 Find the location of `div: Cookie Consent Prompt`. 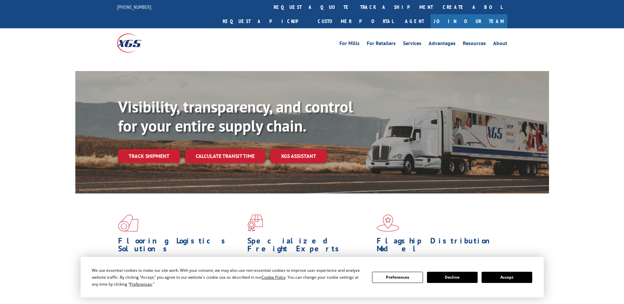

div: Cookie Consent Prompt is located at coordinates (312, 277).